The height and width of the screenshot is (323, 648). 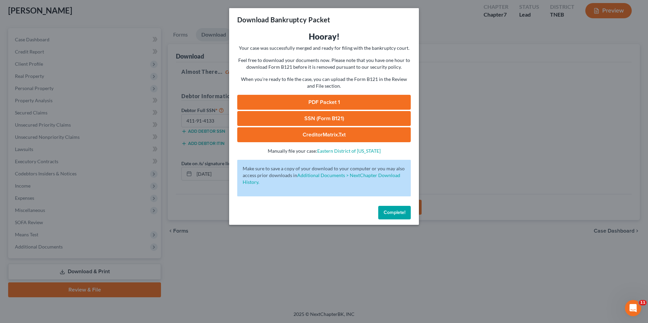 What do you see at coordinates (395, 213) in the screenshot?
I see `button: Complete!` at bounding box center [395, 213].